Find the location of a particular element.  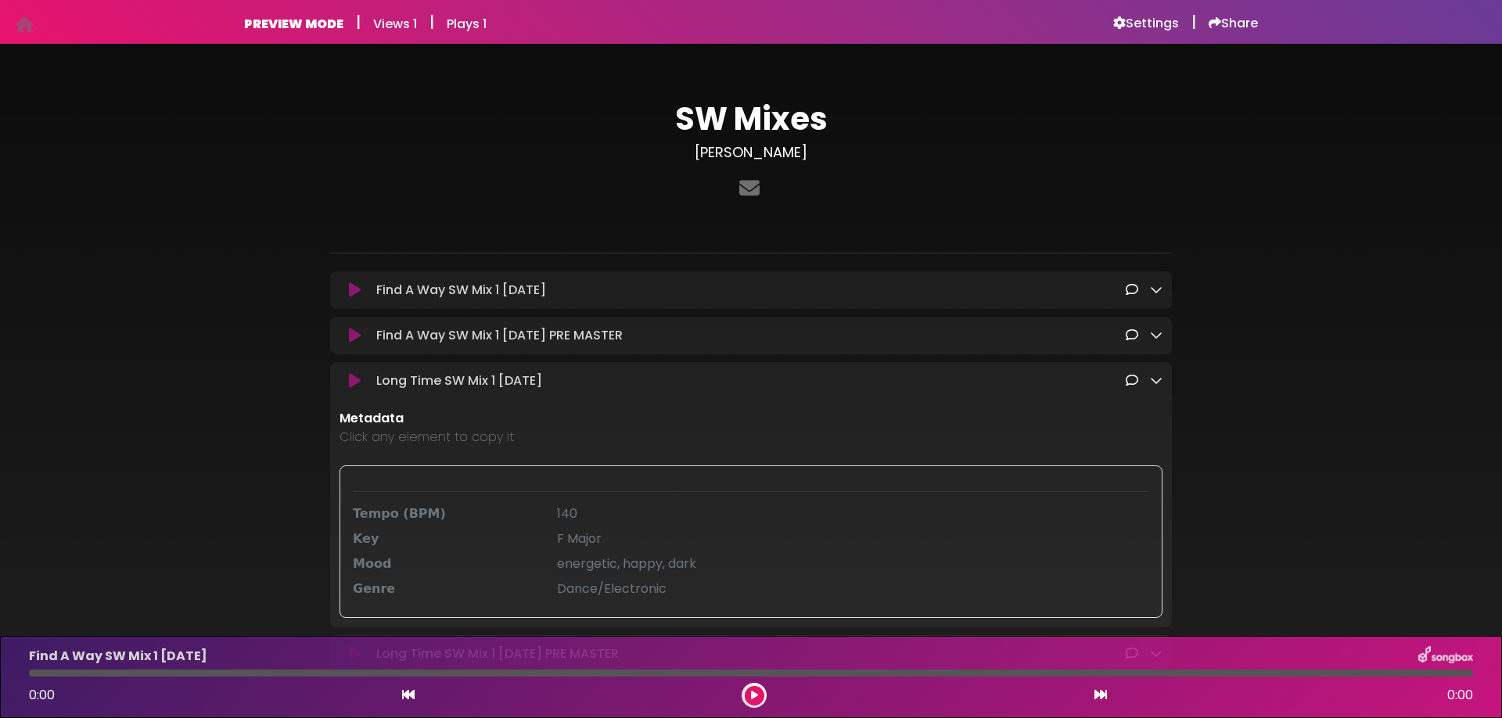

span: energetic, happy, dark is located at coordinates (627, 563).